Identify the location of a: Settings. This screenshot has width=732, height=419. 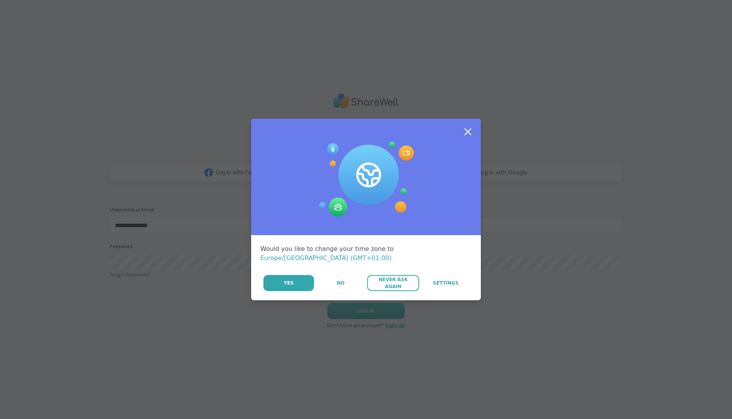
(445, 283).